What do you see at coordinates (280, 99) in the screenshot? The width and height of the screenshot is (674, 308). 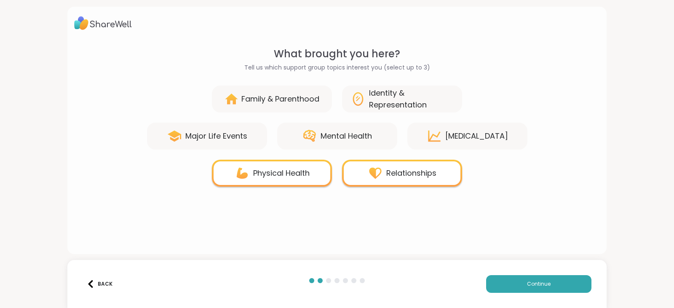 I see `div: Family & Parenthood` at bounding box center [280, 99].